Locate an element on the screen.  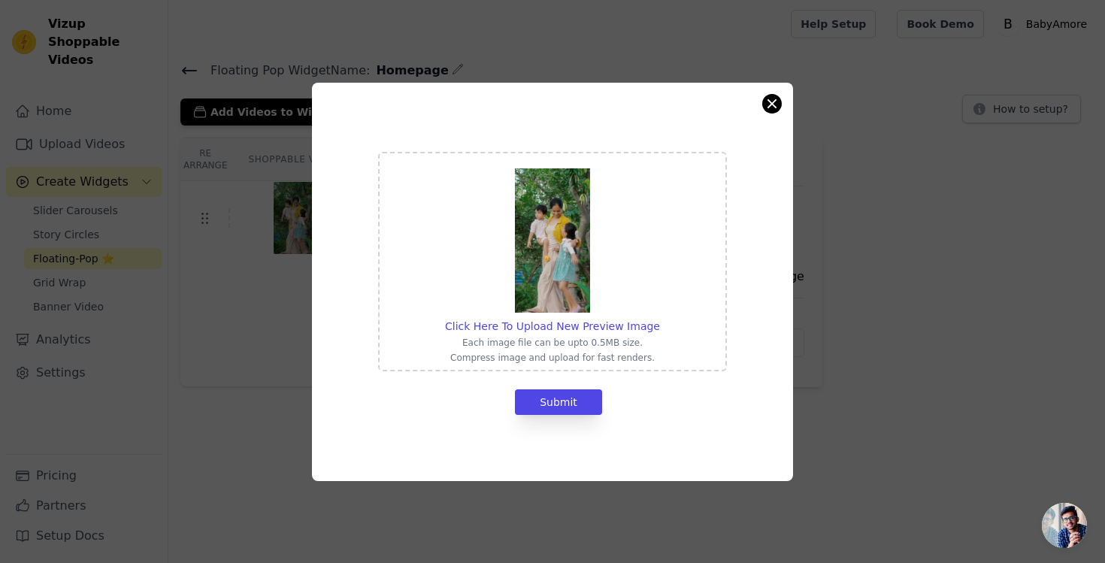
span: Click Here To Upload New Preview Image is located at coordinates (553, 326).